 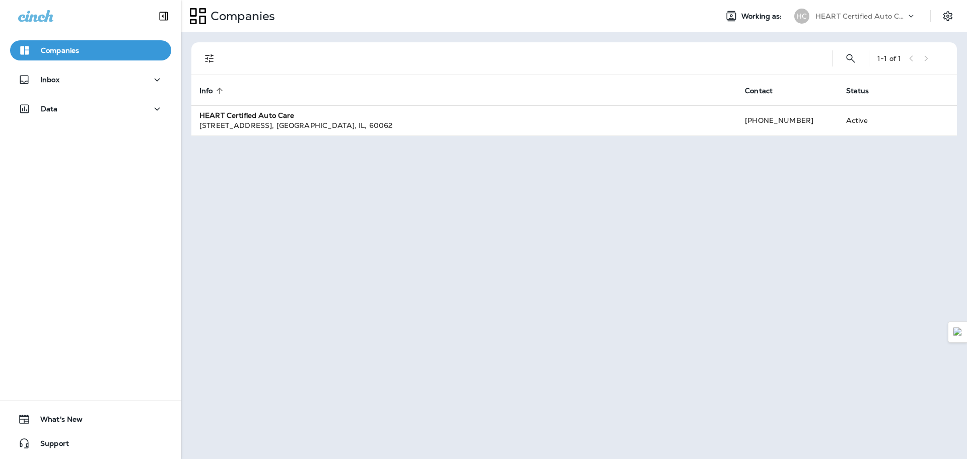 I want to click on p: Data, so click(x=49, y=109).